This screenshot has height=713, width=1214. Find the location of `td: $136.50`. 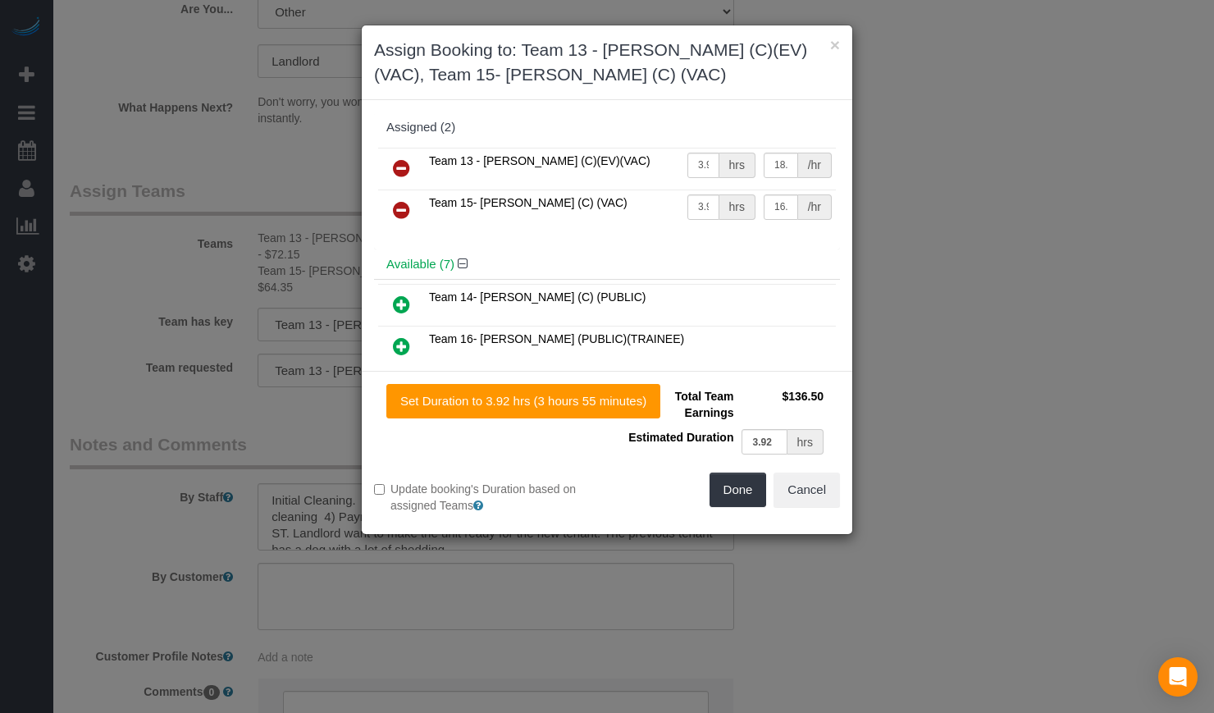

td: $136.50 is located at coordinates (782, 404).